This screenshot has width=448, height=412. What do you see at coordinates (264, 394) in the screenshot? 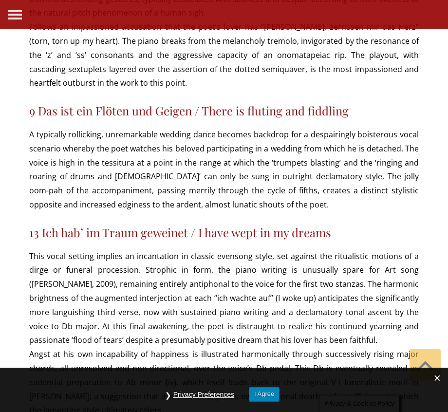
I see `button: I Agree` at bounding box center [264, 394].